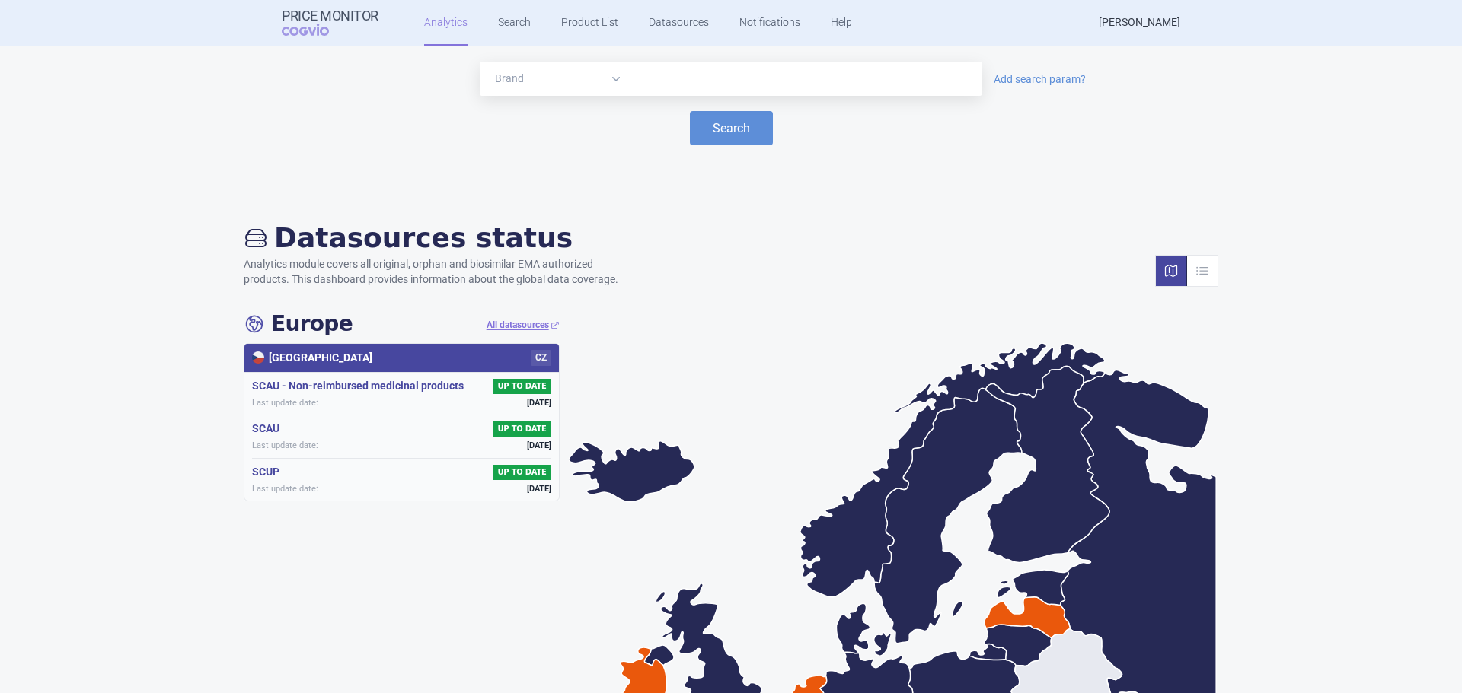  I want to click on span: COGVIO, so click(316, 30).